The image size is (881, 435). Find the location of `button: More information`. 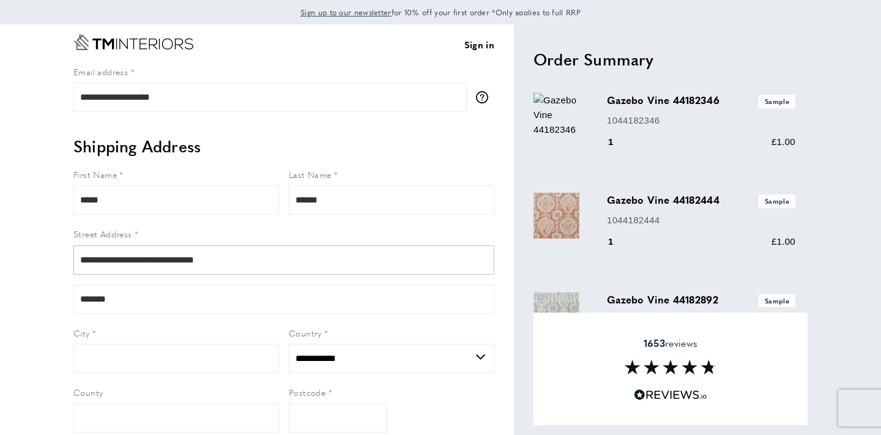

button: More information is located at coordinates (485, 97).